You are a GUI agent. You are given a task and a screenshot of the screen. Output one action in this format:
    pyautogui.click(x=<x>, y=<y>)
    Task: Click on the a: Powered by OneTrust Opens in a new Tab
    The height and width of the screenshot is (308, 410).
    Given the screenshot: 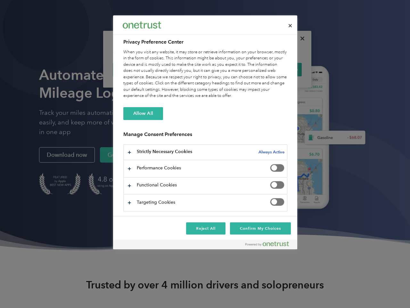 What is the action you would take?
    pyautogui.click(x=270, y=245)
    